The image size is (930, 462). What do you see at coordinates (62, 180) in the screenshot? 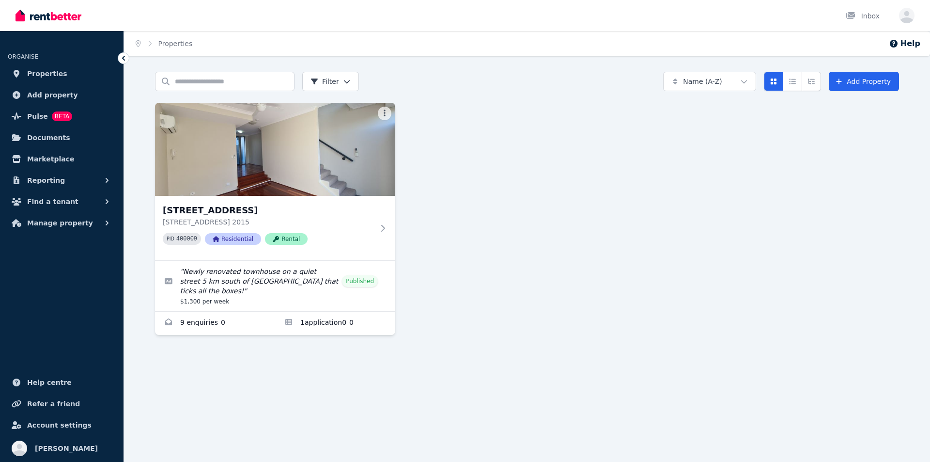
I see `button: Reporting` at bounding box center [62, 180].